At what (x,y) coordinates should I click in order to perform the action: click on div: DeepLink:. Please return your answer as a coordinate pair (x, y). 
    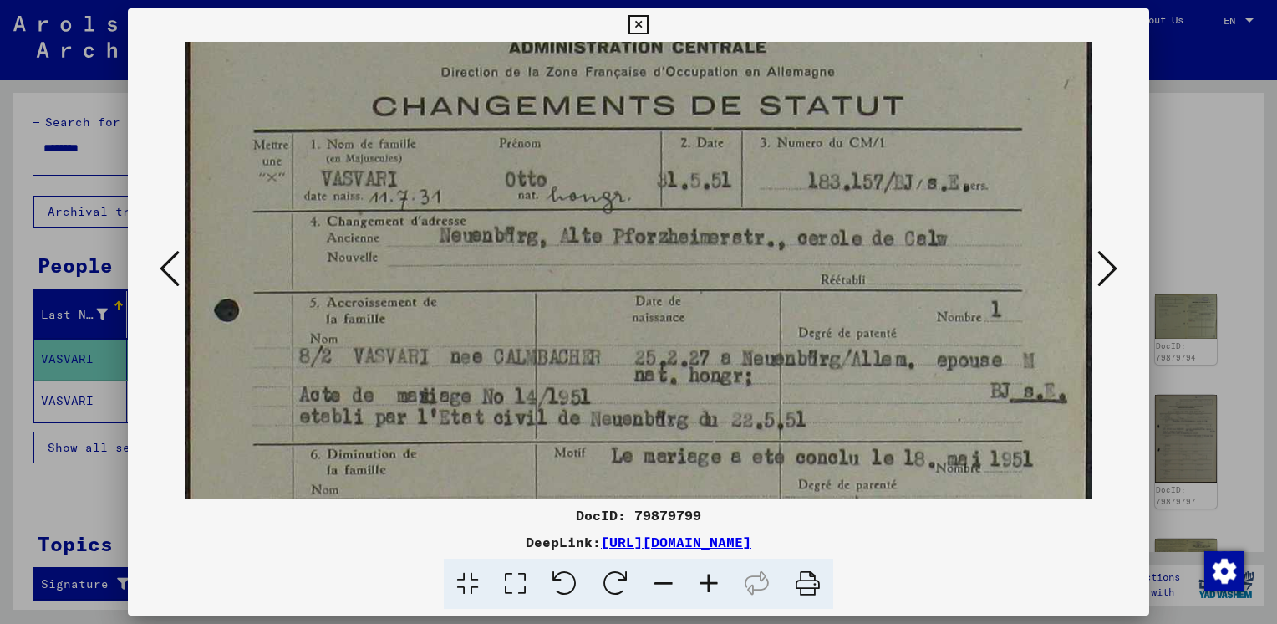
    Looking at the image, I should click on (639, 542).